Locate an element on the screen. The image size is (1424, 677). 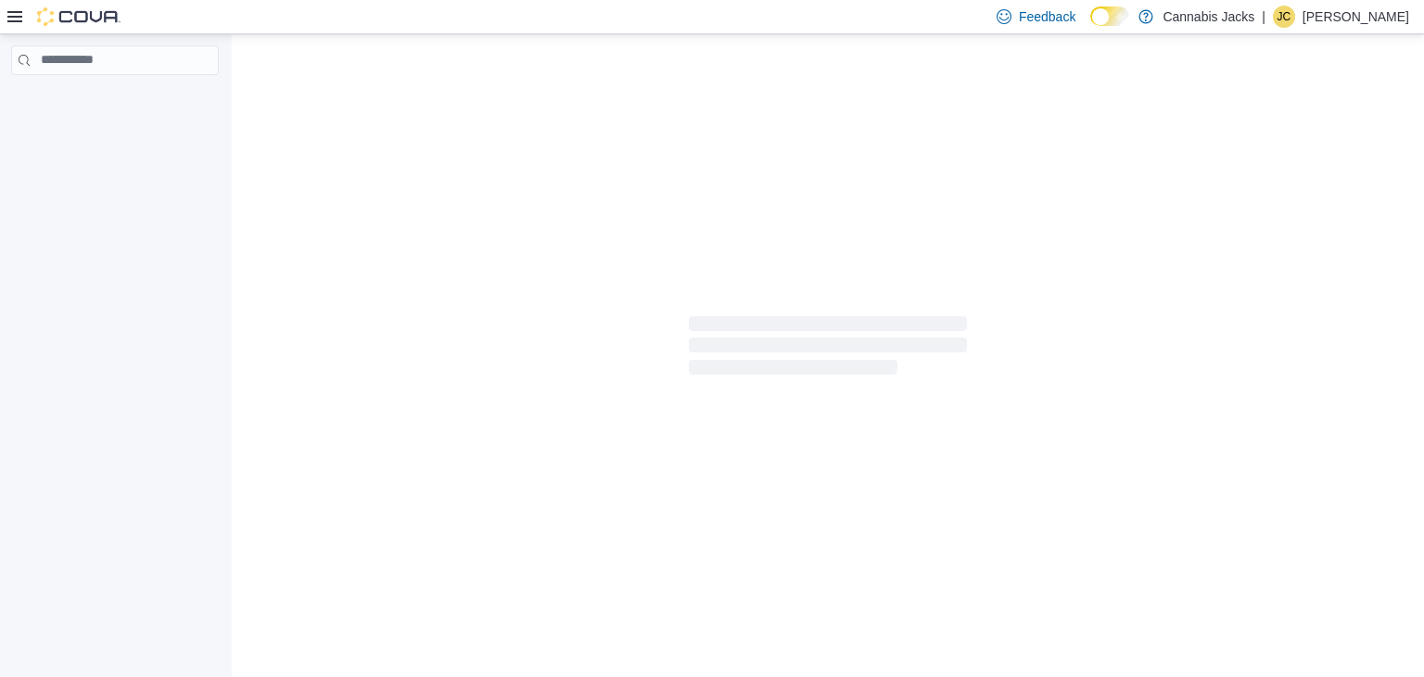
span: Dark Mode is located at coordinates (1090, 26).